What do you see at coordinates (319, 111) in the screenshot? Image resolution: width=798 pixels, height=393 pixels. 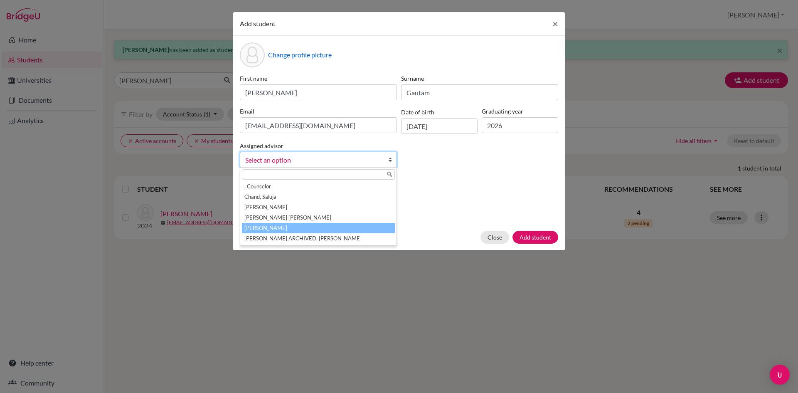 I see `label: Email` at bounding box center [319, 111].